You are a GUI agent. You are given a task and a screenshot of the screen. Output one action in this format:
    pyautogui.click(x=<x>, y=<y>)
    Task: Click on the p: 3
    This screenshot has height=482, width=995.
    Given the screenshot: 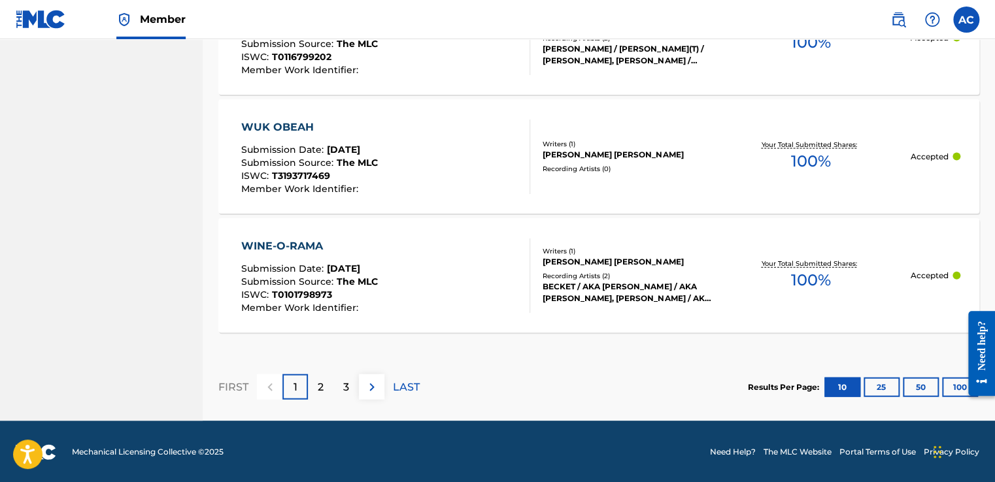 What is the action you would take?
    pyautogui.click(x=346, y=388)
    